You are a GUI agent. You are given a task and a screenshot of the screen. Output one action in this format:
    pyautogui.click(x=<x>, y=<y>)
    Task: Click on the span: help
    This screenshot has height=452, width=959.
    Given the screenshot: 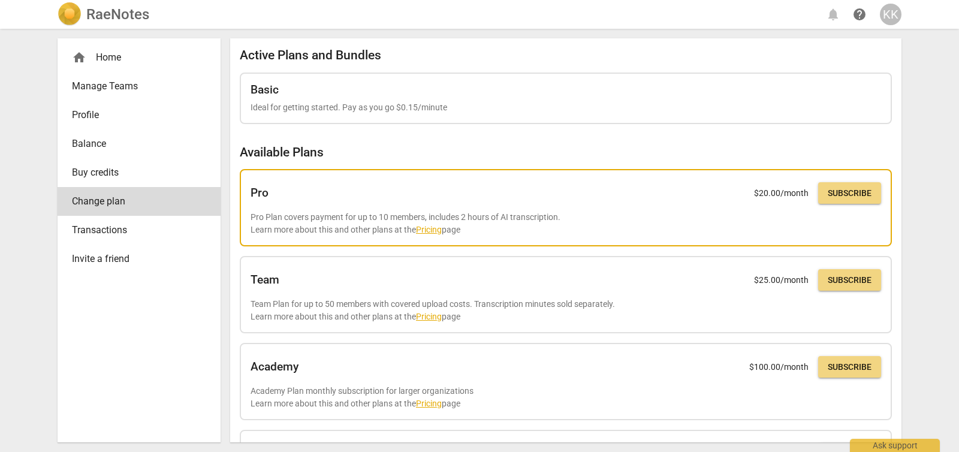 What is the action you would take?
    pyautogui.click(x=859, y=14)
    